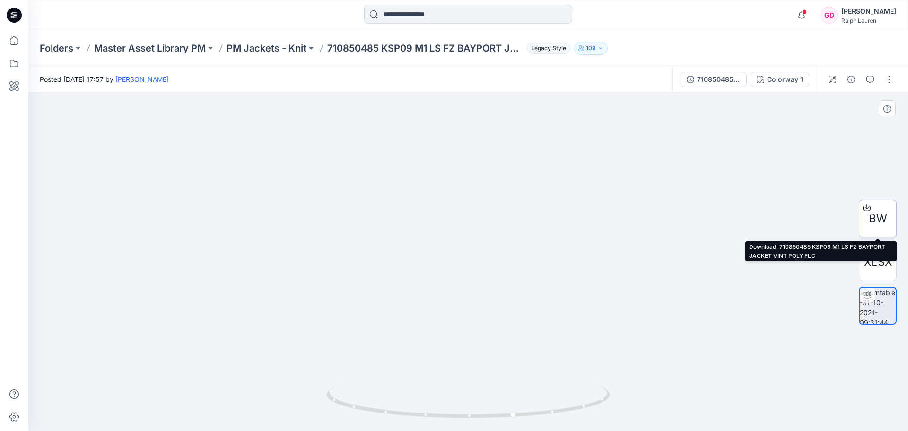  Describe the element at coordinates (785, 79) in the screenshot. I see `div: Colorway 1` at that location.